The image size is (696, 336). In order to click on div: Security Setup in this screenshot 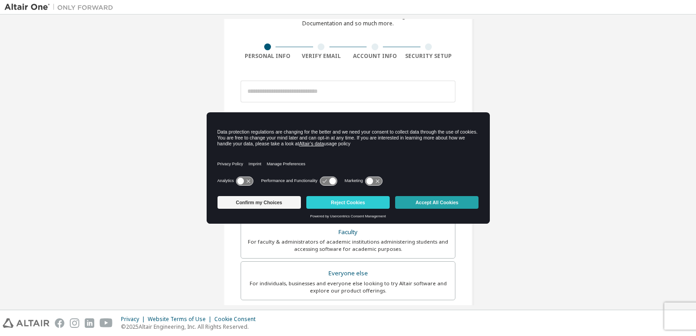, I will do `click(428, 56)`.